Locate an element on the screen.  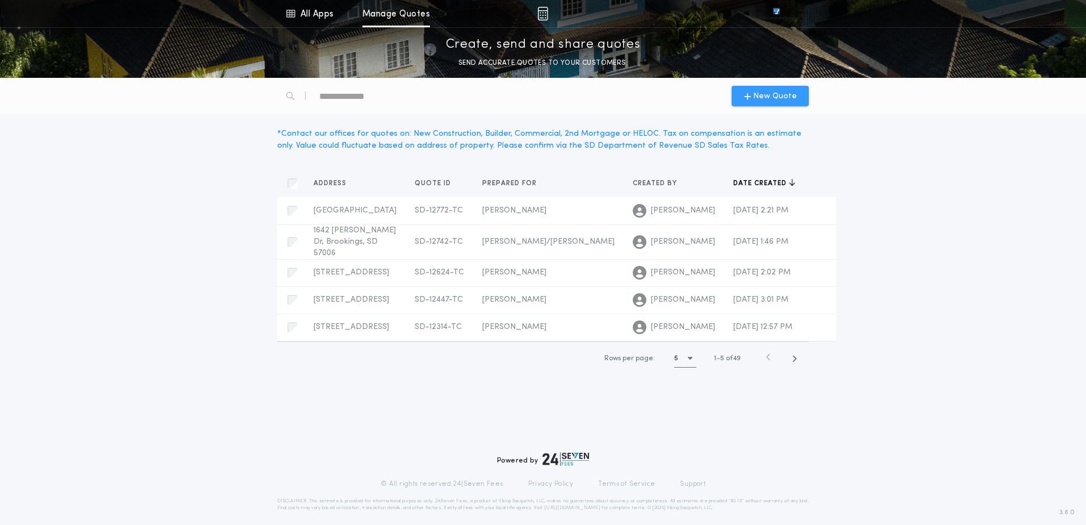
button: New Quote is located at coordinates (770, 96).